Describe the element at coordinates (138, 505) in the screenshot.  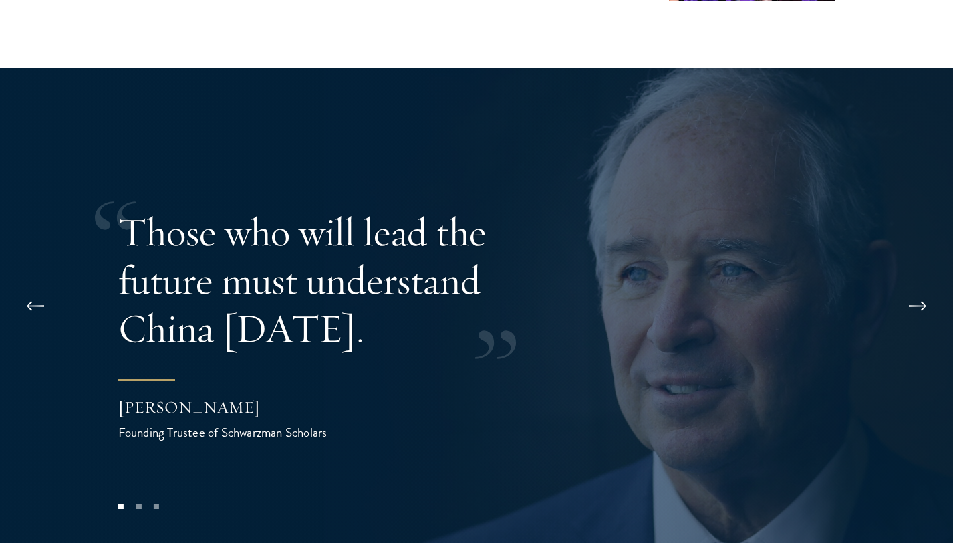
I see `button: 2 of 3` at that location.